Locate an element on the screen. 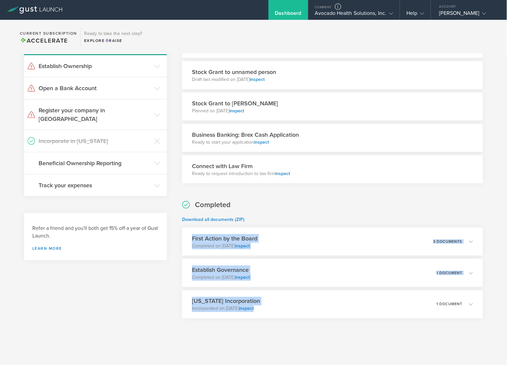  h3: First Action by the Board is located at coordinates (225, 238).